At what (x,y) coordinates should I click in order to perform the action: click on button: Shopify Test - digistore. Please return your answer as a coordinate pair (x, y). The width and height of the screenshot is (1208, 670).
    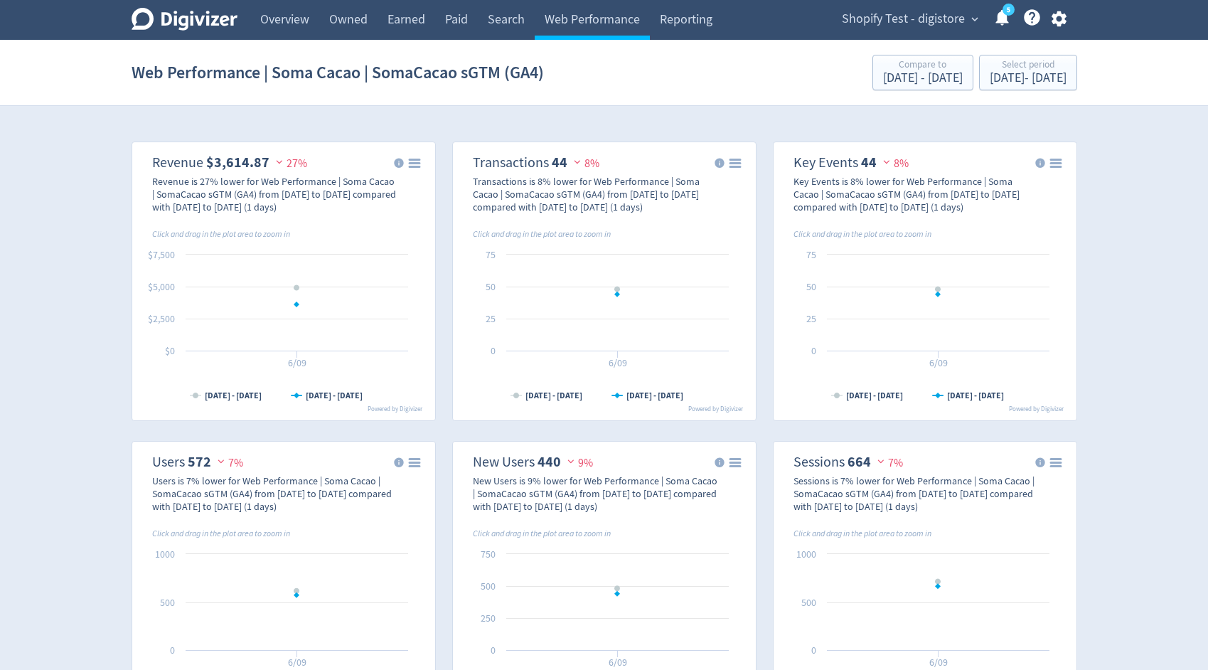
    Looking at the image, I should click on (909, 19).